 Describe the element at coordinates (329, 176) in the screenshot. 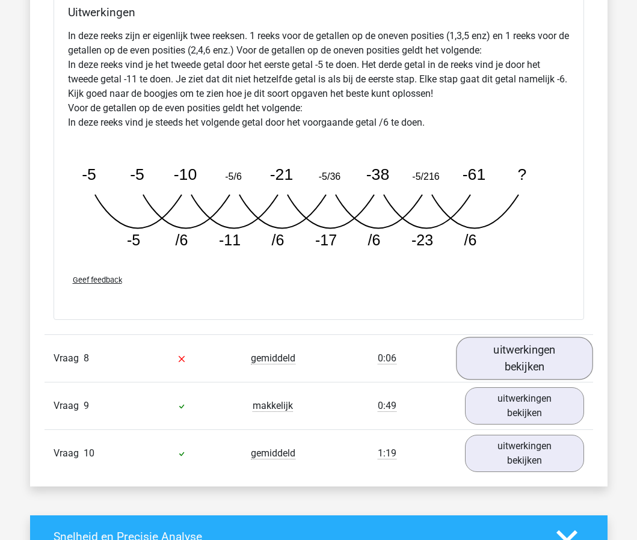

I see `tspan: -5/36` at that location.